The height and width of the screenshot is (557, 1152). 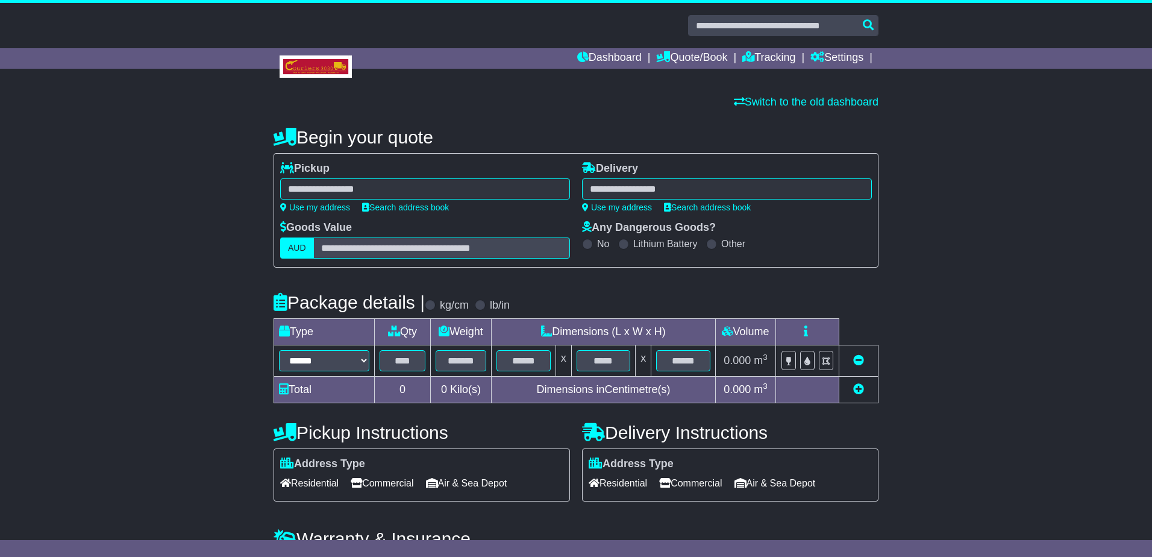 What do you see at coordinates (454, 305) in the screenshot?
I see `label: kg/cm` at bounding box center [454, 305].